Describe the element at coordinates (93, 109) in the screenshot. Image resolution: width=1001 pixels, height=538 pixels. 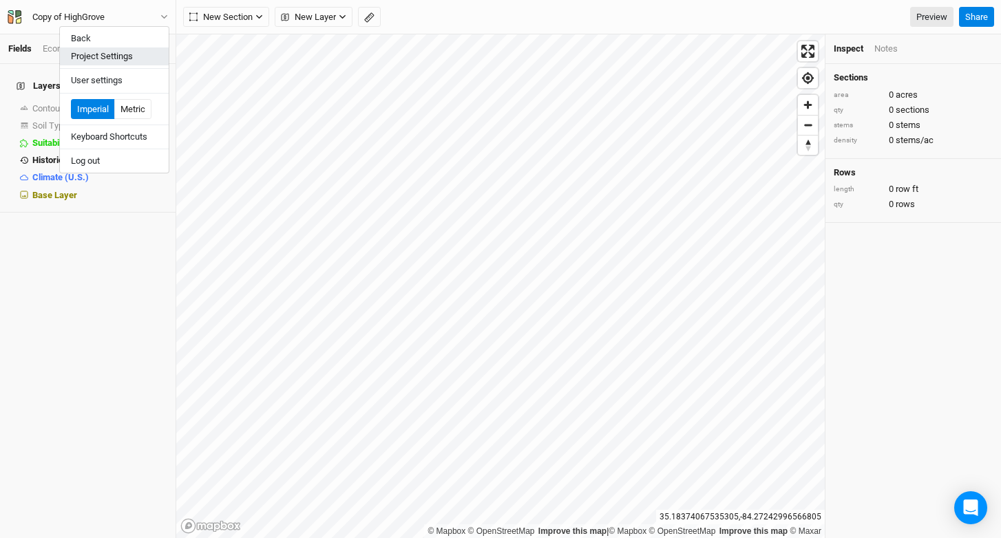
I see `button: Imperial` at that location.